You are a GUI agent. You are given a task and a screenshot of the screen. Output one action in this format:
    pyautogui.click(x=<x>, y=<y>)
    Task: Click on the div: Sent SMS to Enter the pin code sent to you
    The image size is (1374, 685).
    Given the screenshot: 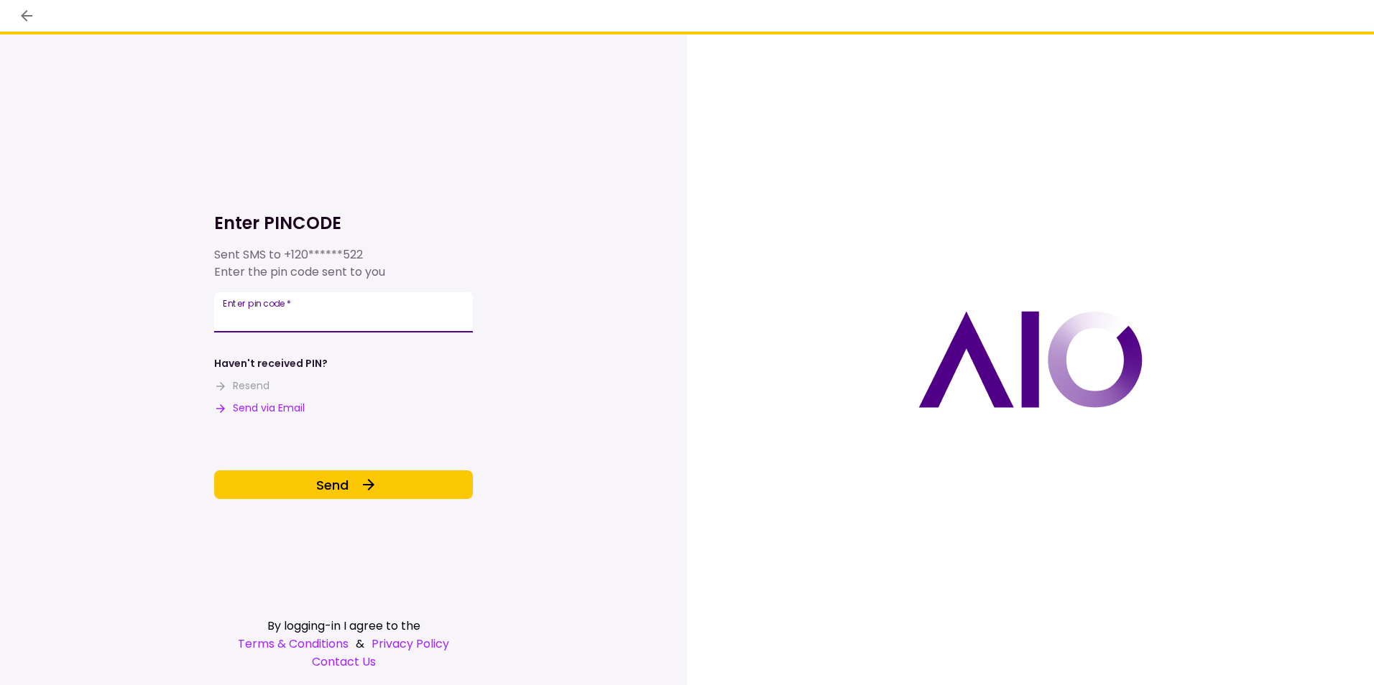 What is the action you would take?
    pyautogui.click(x=343, y=264)
    